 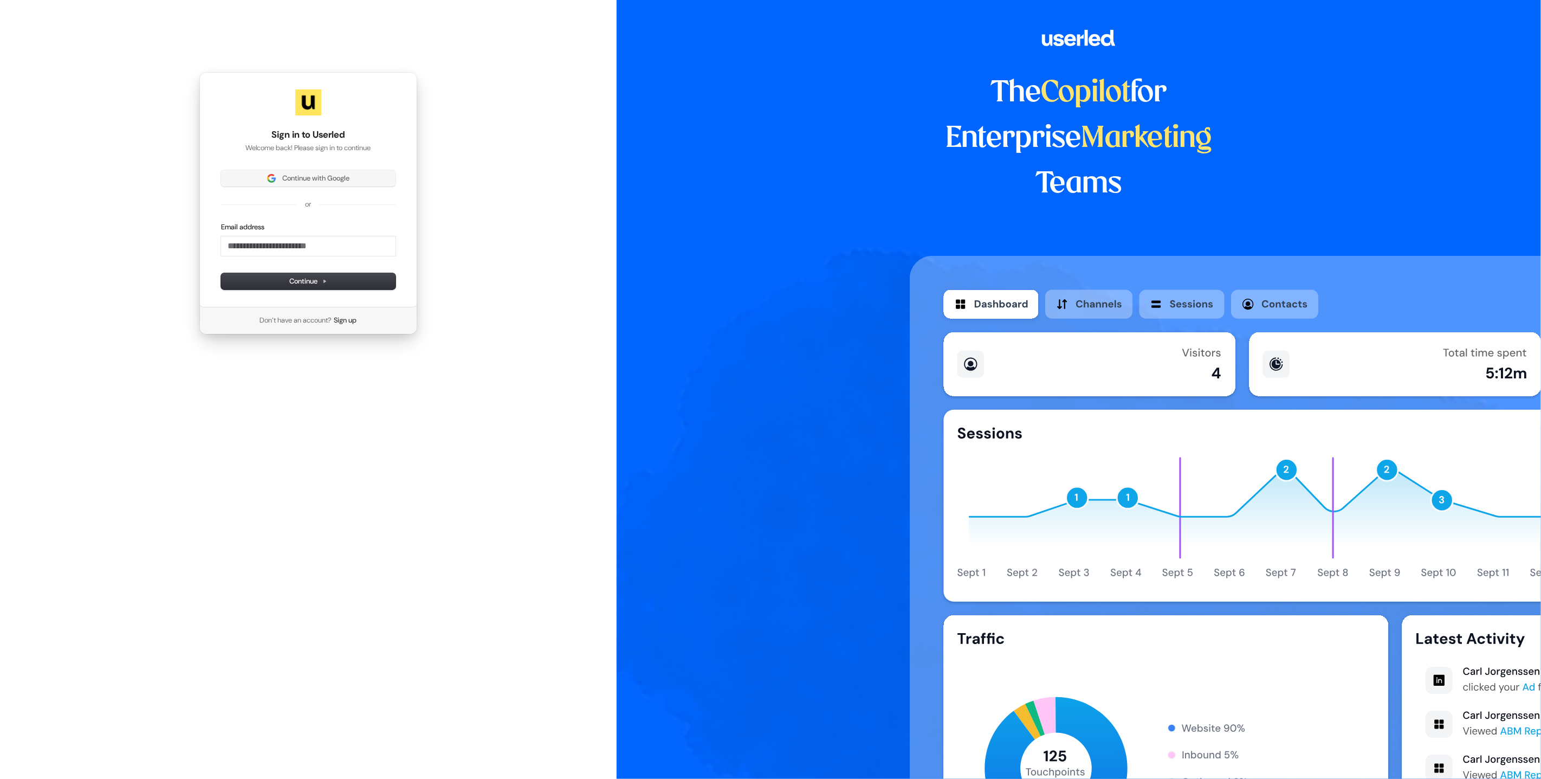 What do you see at coordinates (1079, 139) in the screenshot?
I see `h1: The for Enterprise Teams` at bounding box center [1079, 139].